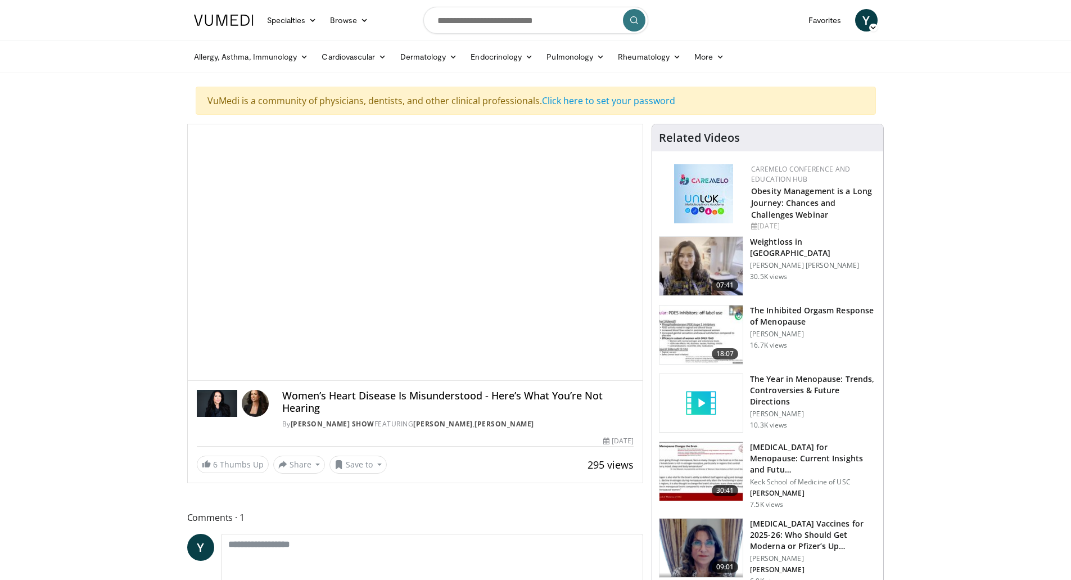 This screenshot has width=1071, height=580. What do you see at coordinates (701, 471) in the screenshot?
I see `img: 47271b8a-94f4-49c8-b914-2a3d3af03a9e.150x105_q85_crop-smart_upscale.jpg` at bounding box center [701, 471].